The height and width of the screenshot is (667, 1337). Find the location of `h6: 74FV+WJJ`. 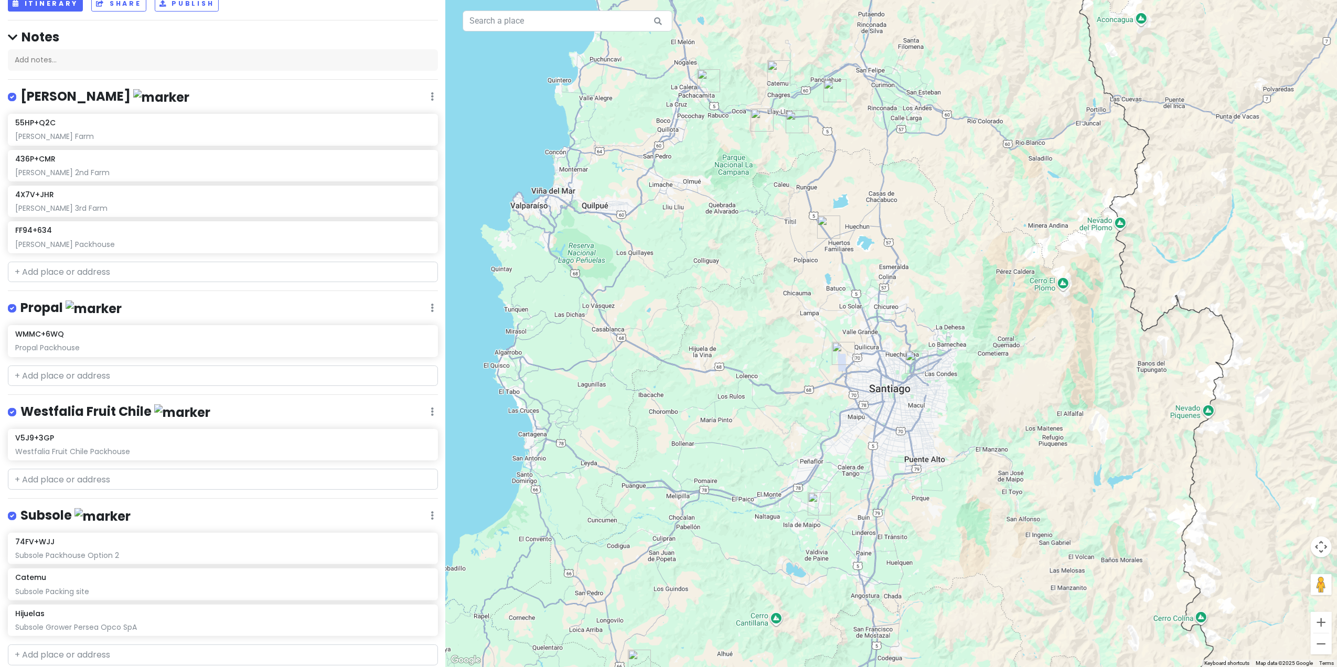

h6: 74FV+WJJ is located at coordinates (35, 542).